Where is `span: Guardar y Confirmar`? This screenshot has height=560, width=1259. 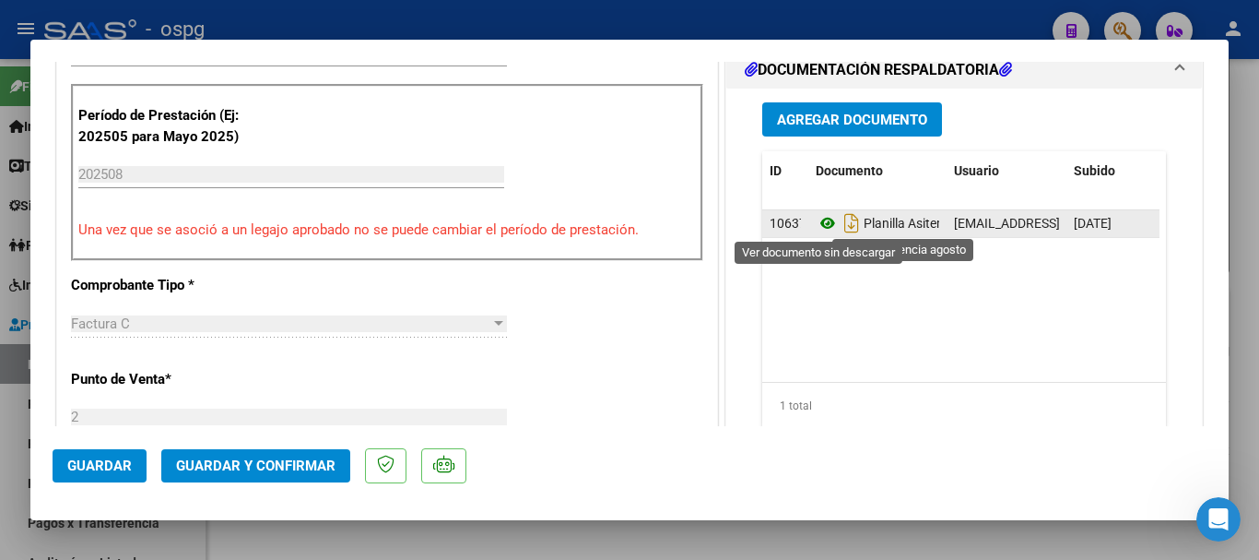 span: Guardar y Confirmar is located at coordinates (255, 466).